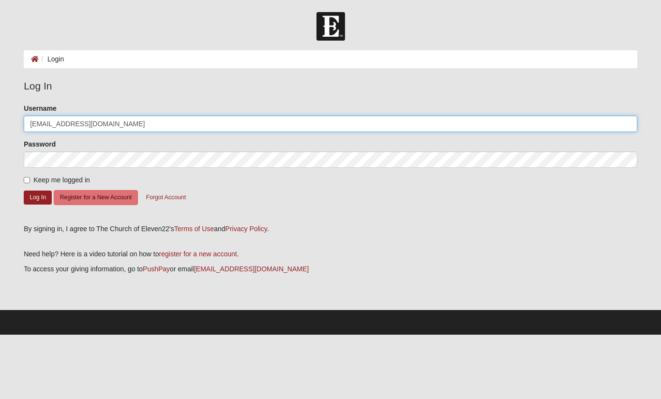  Describe the element at coordinates (156, 269) in the screenshot. I see `a: PushPay` at that location.